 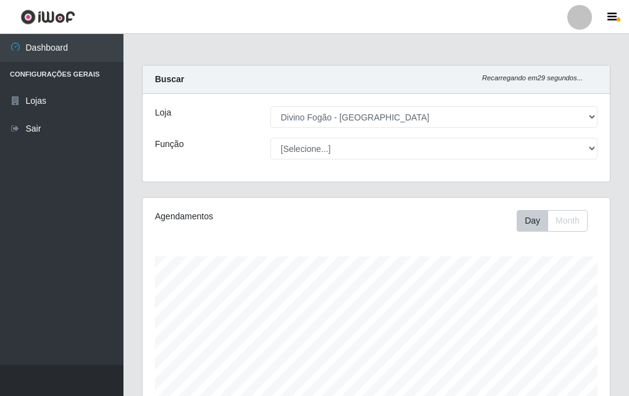 I want to click on div: Toolbar with button groups, so click(x=557, y=221).